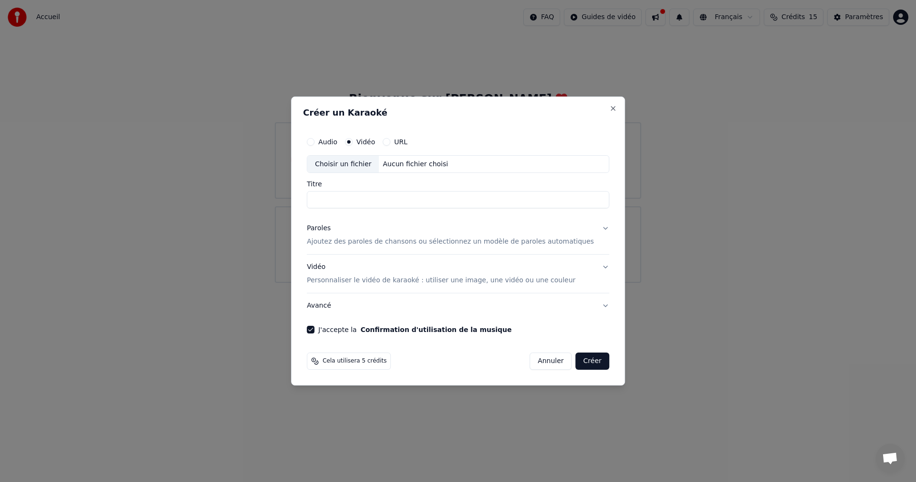  Describe the element at coordinates (355, 361) in the screenshot. I see `span: Cela utilisera 5 crédits` at that location.